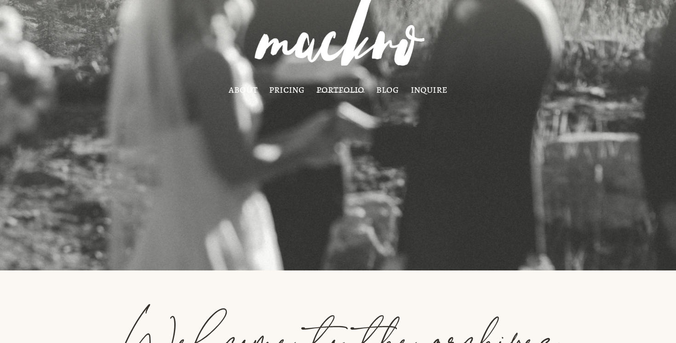 Image resolution: width=676 pixels, height=343 pixels. What do you see at coordinates (388, 90) in the screenshot?
I see `a: blog` at bounding box center [388, 90].